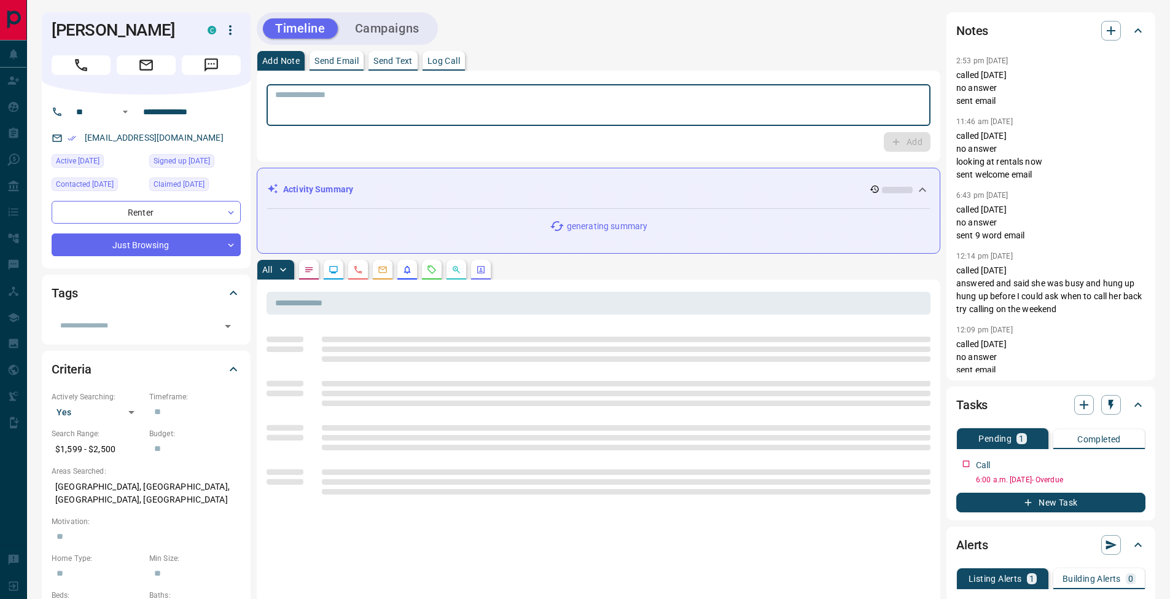  What do you see at coordinates (432, 270) in the screenshot?
I see `svg: Requests` at bounding box center [432, 270].